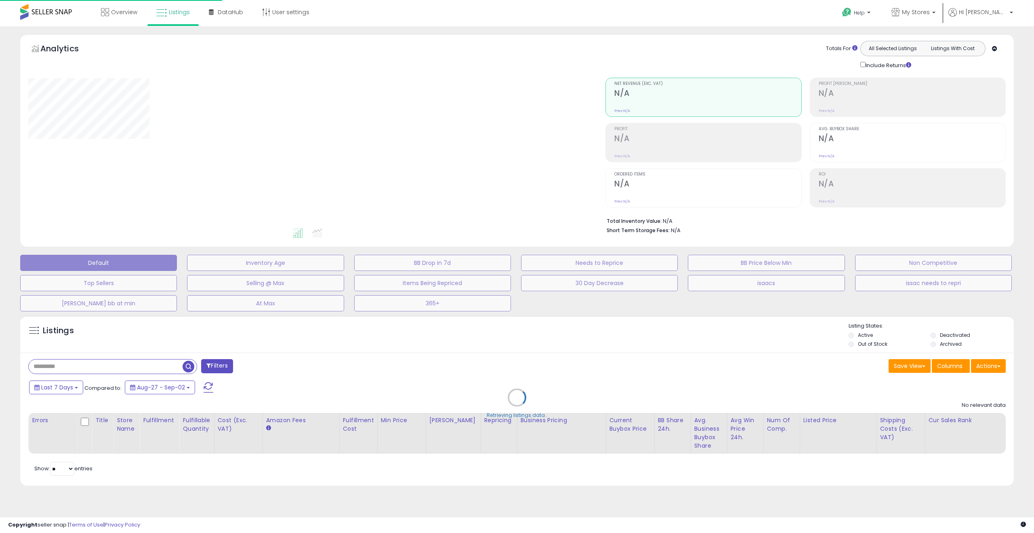 The image size is (1034, 533). What do you see at coordinates (433, 263) in the screenshot?
I see `button: BB Drop in 7d` at bounding box center [433, 263].